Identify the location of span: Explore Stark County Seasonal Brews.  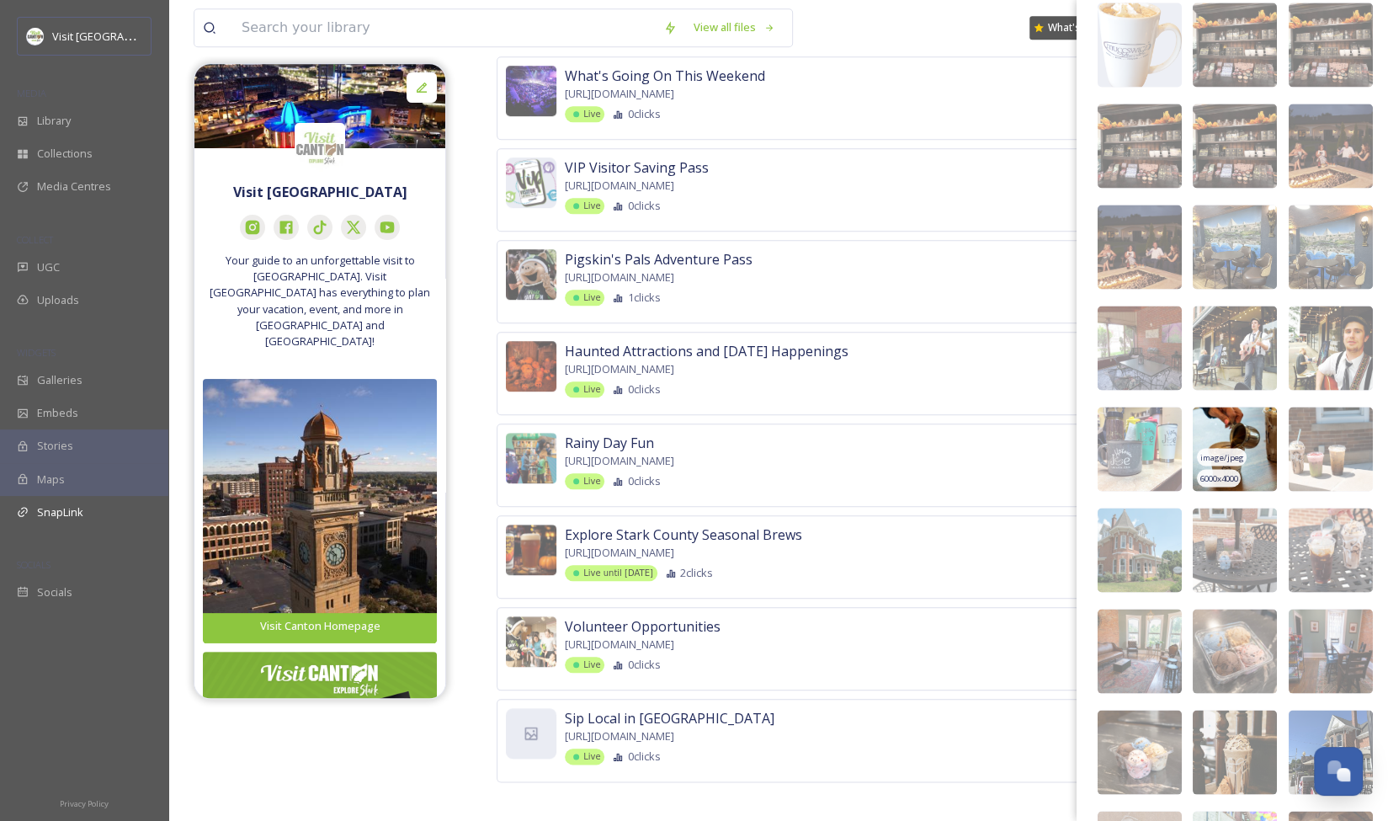
(683, 534).